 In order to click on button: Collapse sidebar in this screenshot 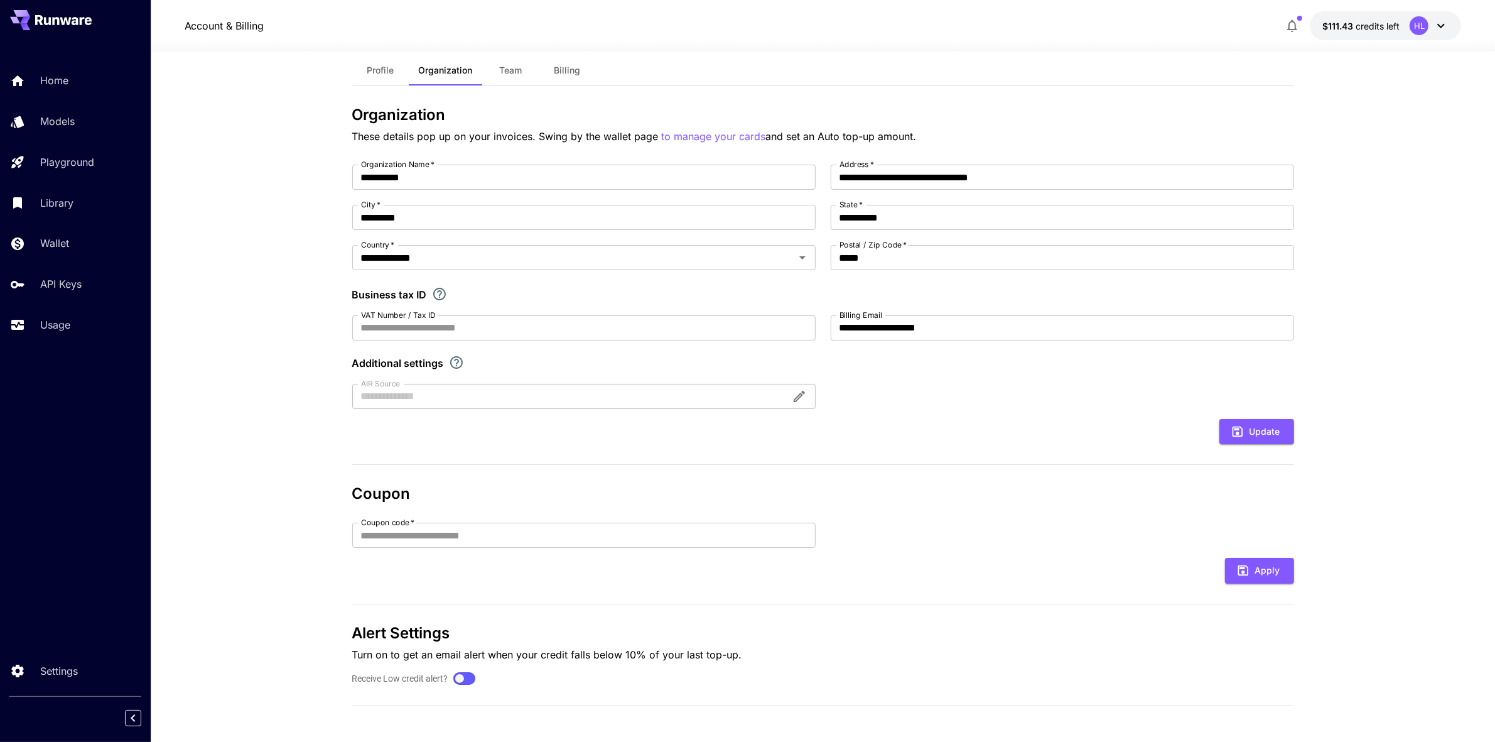, I will do `click(133, 718)`.